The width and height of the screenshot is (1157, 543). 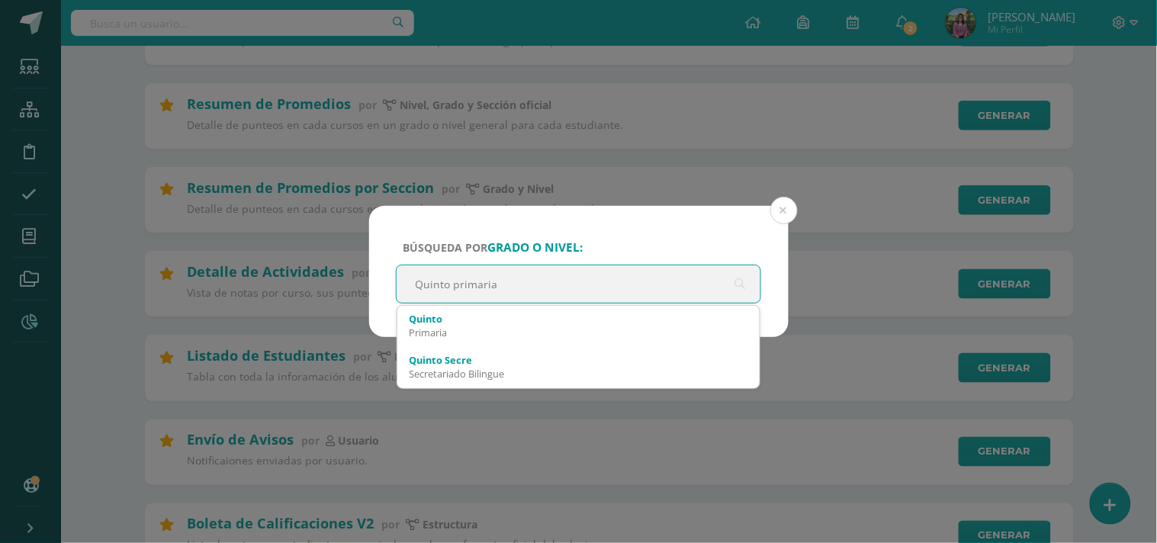 I want to click on div: Primaria, so click(x=579, y=332).